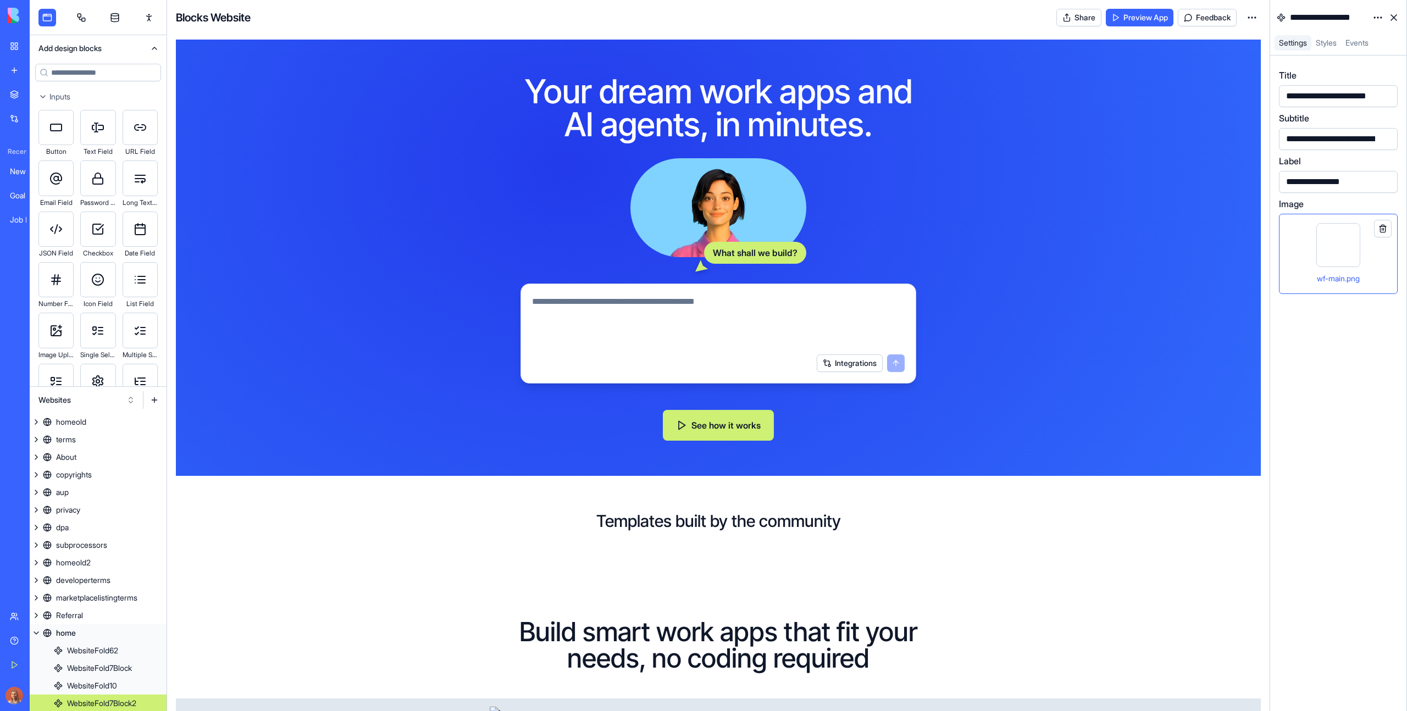 The image size is (1407, 711). What do you see at coordinates (98, 203) in the screenshot?
I see `div: Password Field` at bounding box center [98, 203].